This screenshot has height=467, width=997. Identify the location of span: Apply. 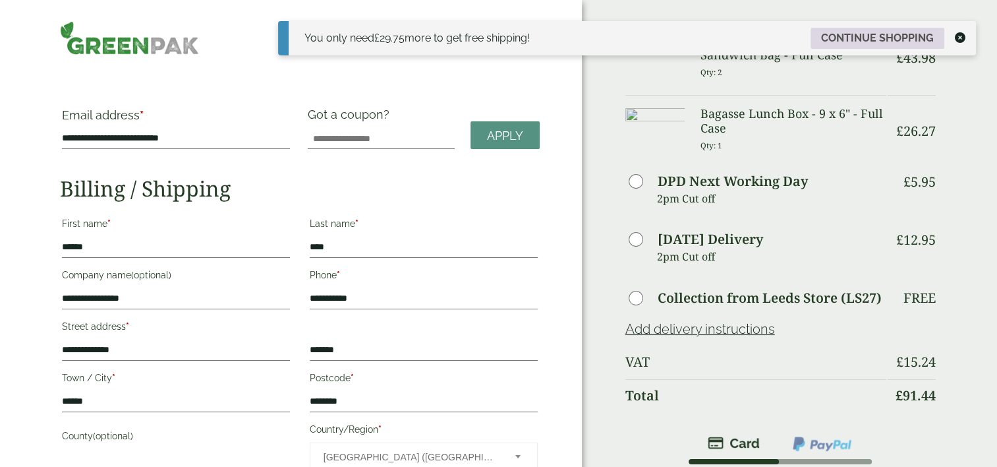
(505, 136).